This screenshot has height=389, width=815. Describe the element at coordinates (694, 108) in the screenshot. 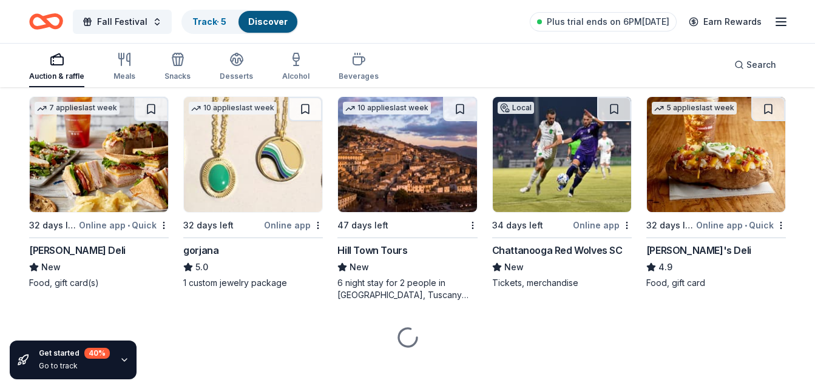

I see `div: 5 applies last week` at that location.